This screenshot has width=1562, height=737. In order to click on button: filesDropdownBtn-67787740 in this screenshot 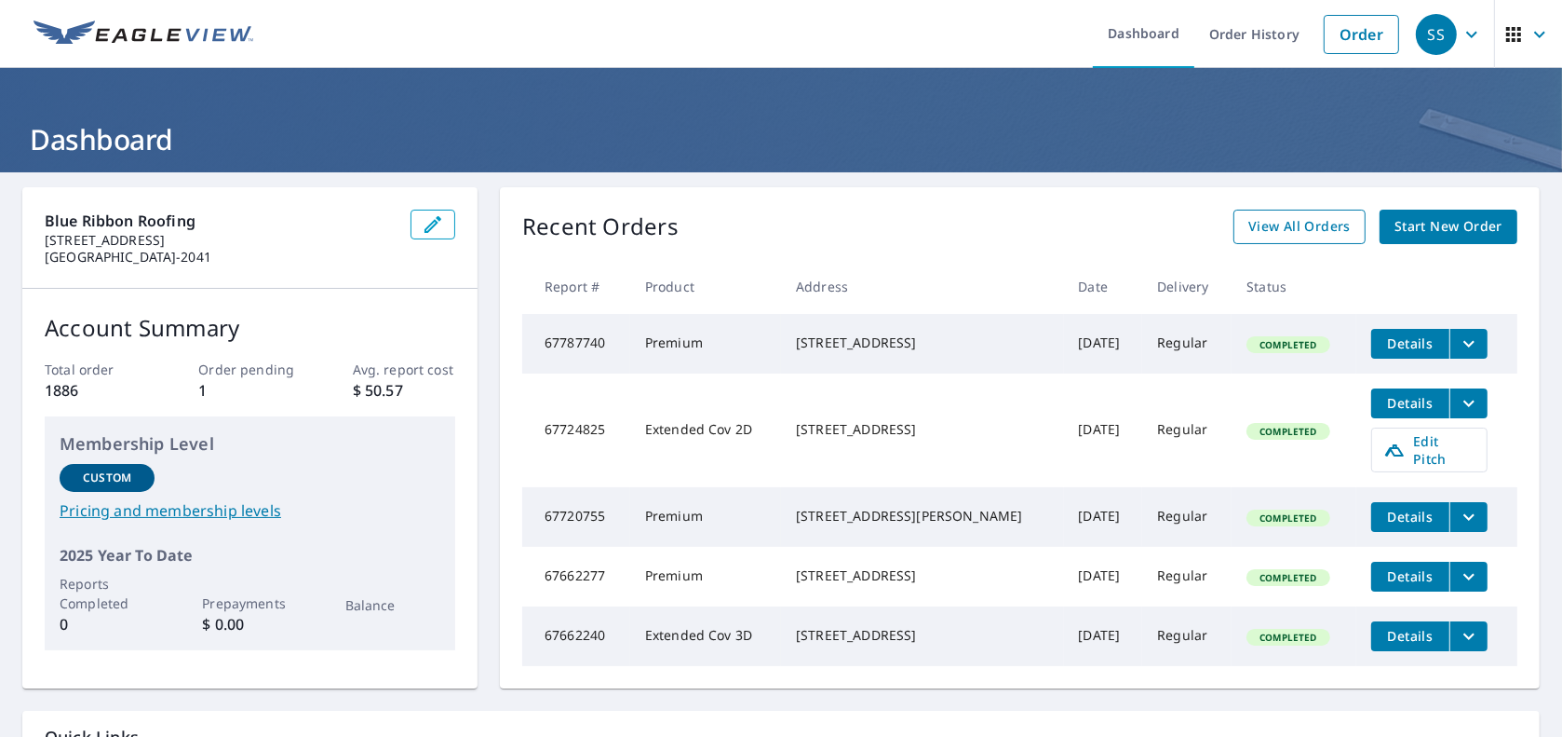, I will do `click(1468, 344)`.